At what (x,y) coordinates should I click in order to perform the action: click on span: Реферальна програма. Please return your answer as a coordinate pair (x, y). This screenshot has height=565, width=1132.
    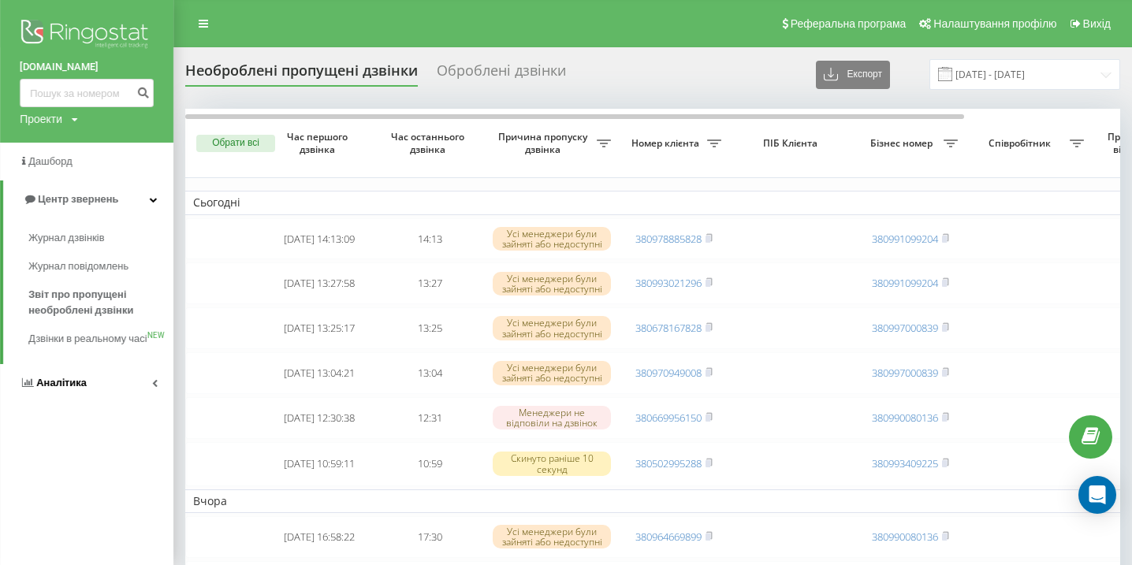
    Looking at the image, I should click on (848, 24).